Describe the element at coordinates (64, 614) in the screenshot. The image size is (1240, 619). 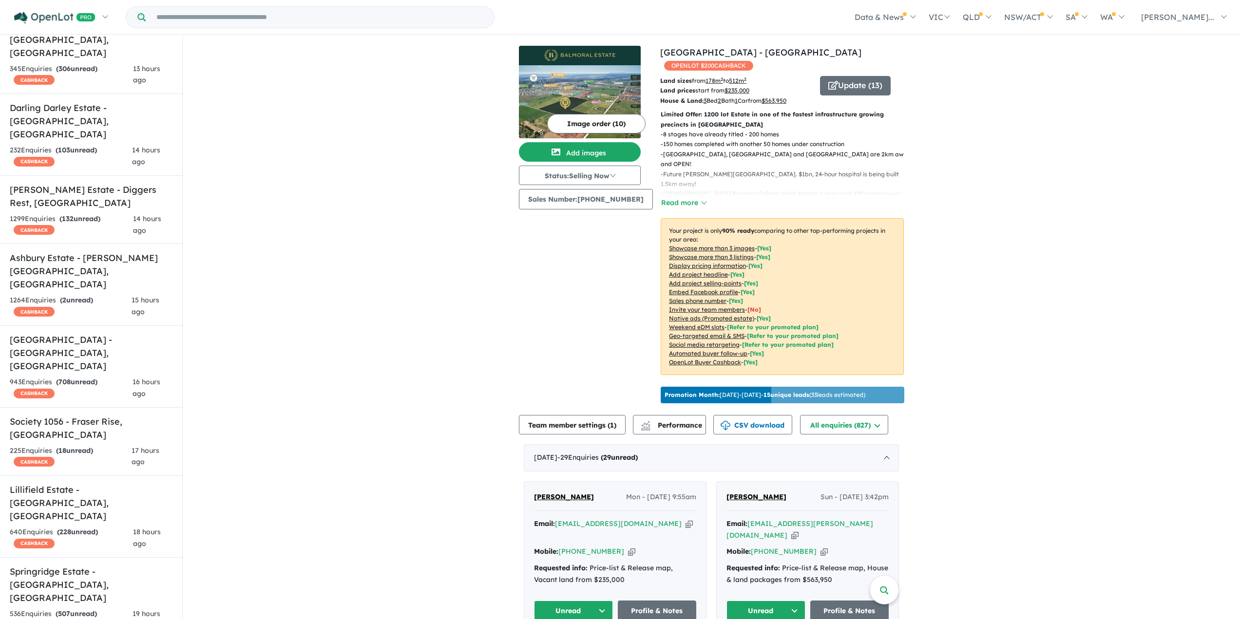
I see `span: 507` at that location.